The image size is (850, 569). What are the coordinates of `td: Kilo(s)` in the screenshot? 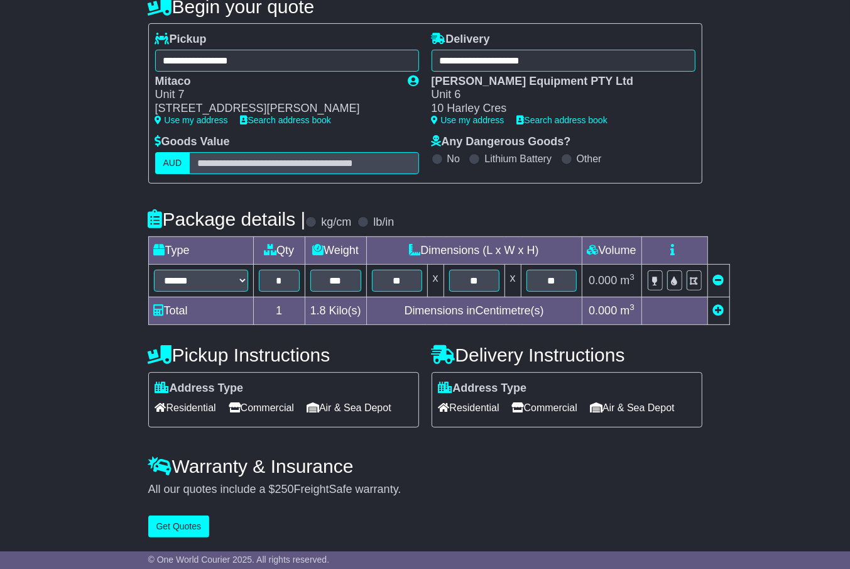 It's located at (335, 310).